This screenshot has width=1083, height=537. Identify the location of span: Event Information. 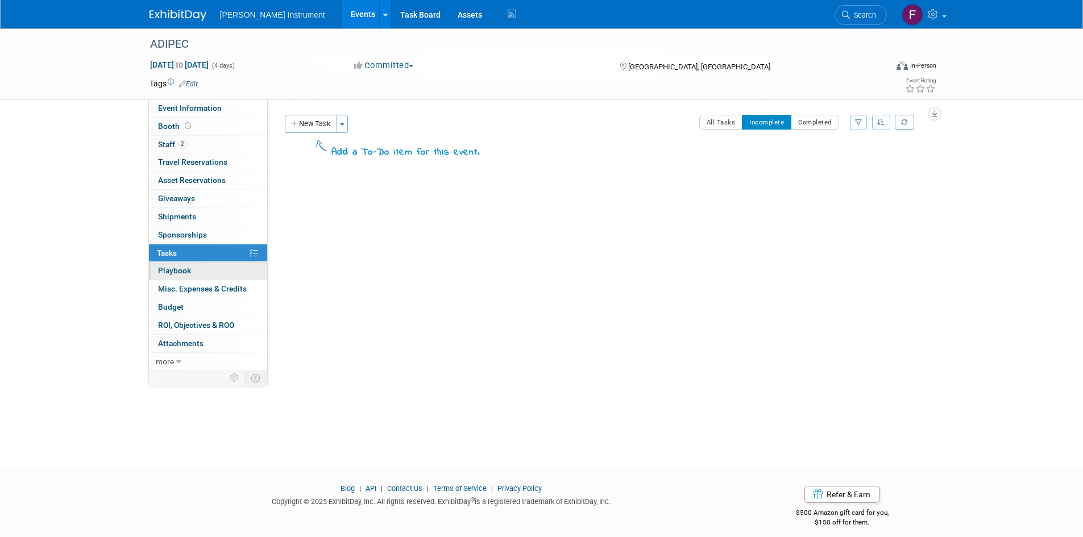
(190, 108).